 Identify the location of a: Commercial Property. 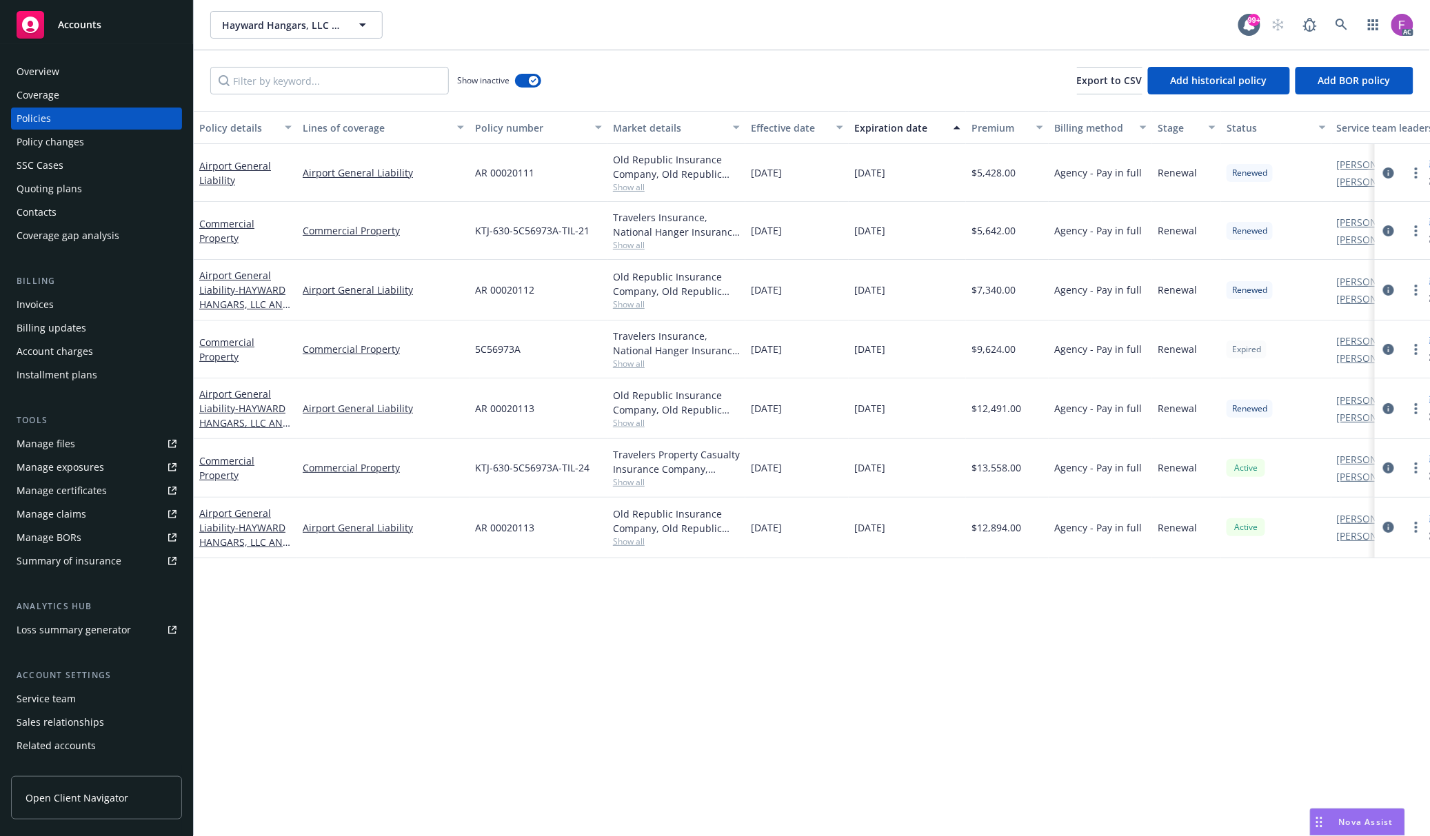
(383, 349).